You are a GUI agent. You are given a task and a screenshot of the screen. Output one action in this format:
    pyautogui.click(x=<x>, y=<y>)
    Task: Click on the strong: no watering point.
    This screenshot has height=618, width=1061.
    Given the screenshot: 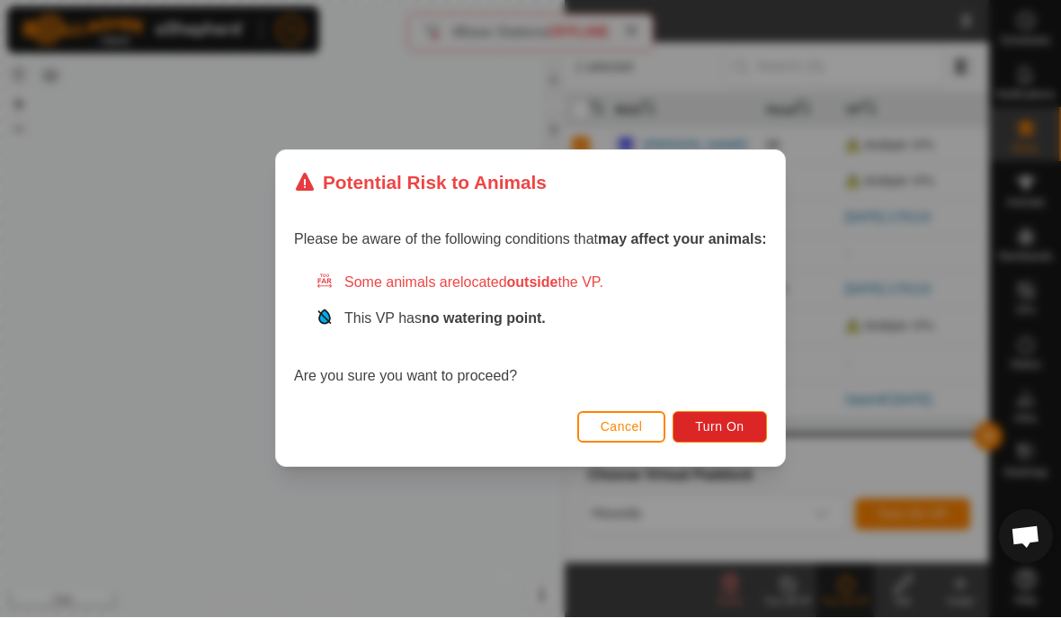 What is the action you would take?
    pyautogui.click(x=484, y=318)
    